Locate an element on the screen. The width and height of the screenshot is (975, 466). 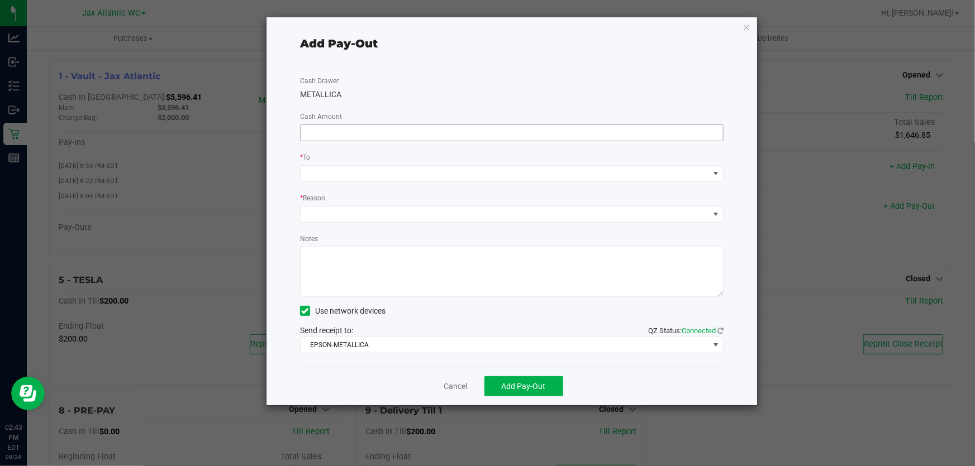
label: Use network devices is located at coordinates (342, 311).